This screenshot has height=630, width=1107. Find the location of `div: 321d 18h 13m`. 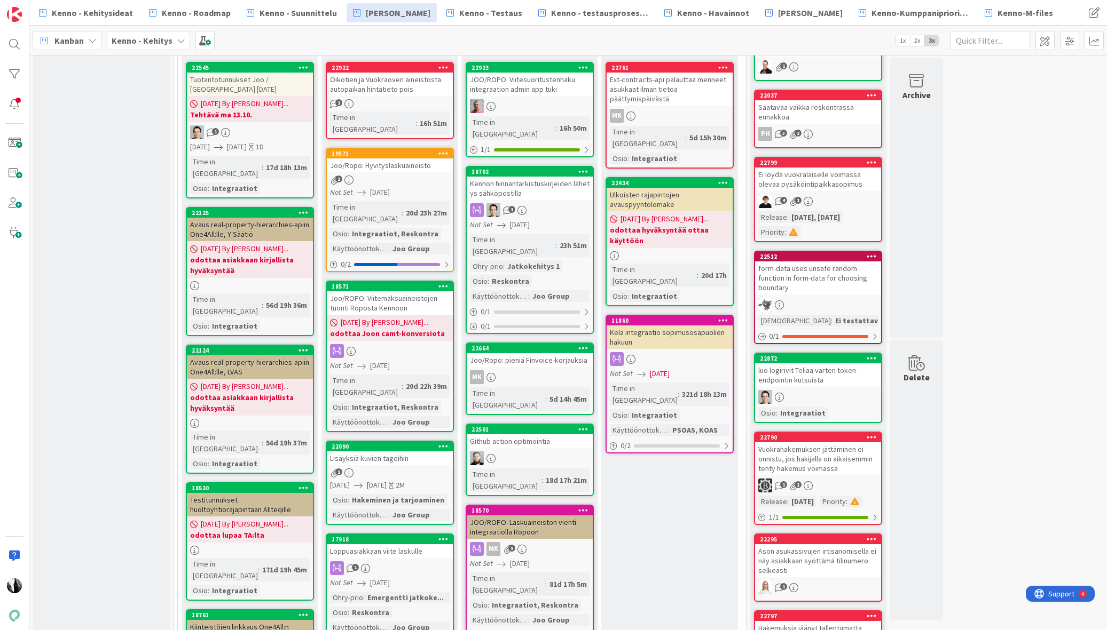

div: 321d 18h 13m is located at coordinates (704, 395).